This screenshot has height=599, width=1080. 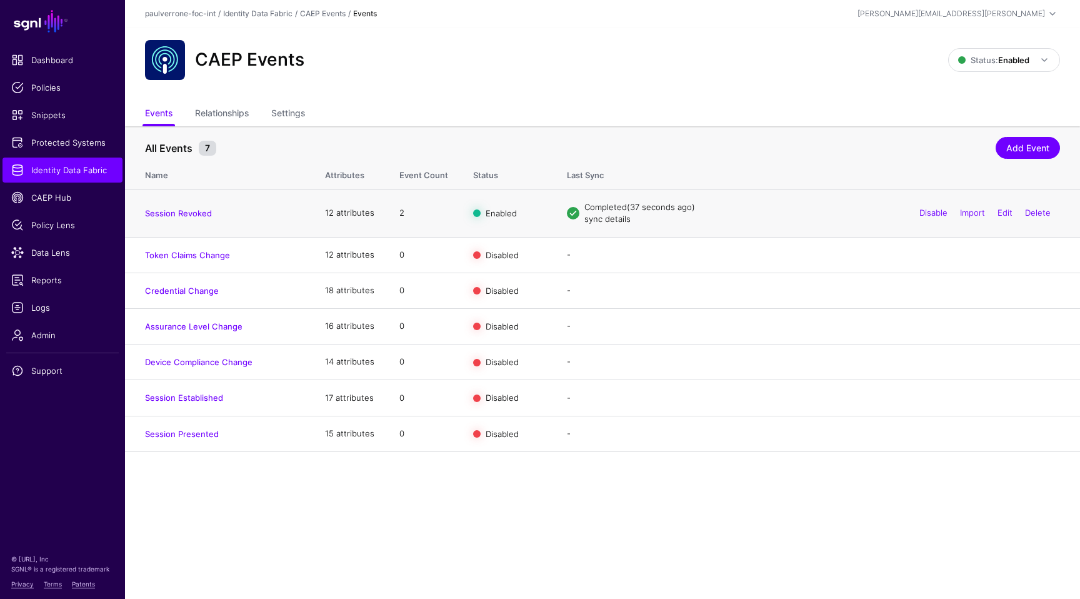 What do you see at coordinates (249, 60) in the screenshot?
I see `h2: CAEP Events` at bounding box center [249, 60].